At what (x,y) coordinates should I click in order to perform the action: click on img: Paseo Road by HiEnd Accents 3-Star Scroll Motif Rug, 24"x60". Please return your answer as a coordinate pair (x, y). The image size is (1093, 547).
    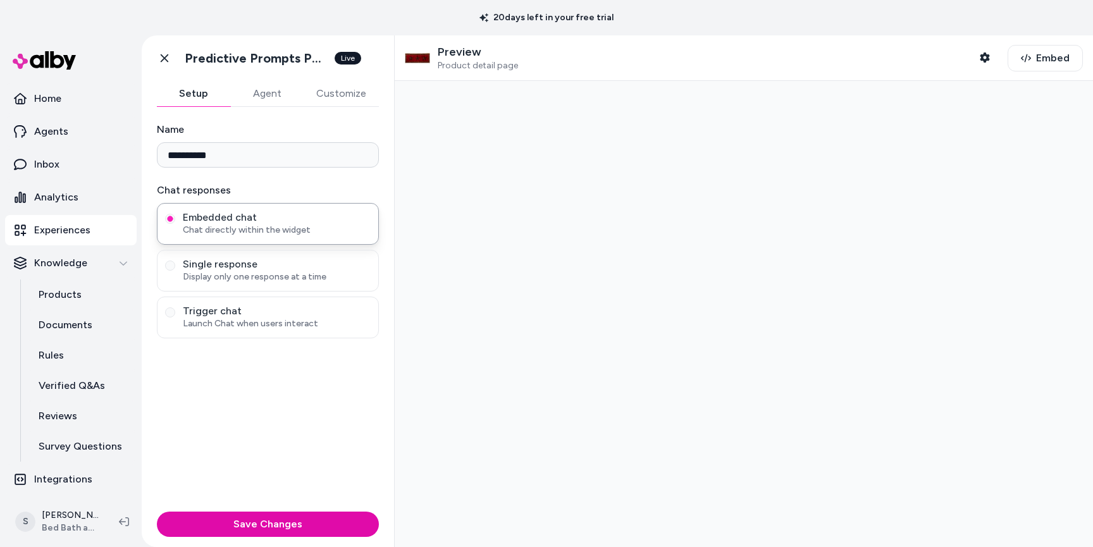
    Looking at the image, I should click on (417, 58).